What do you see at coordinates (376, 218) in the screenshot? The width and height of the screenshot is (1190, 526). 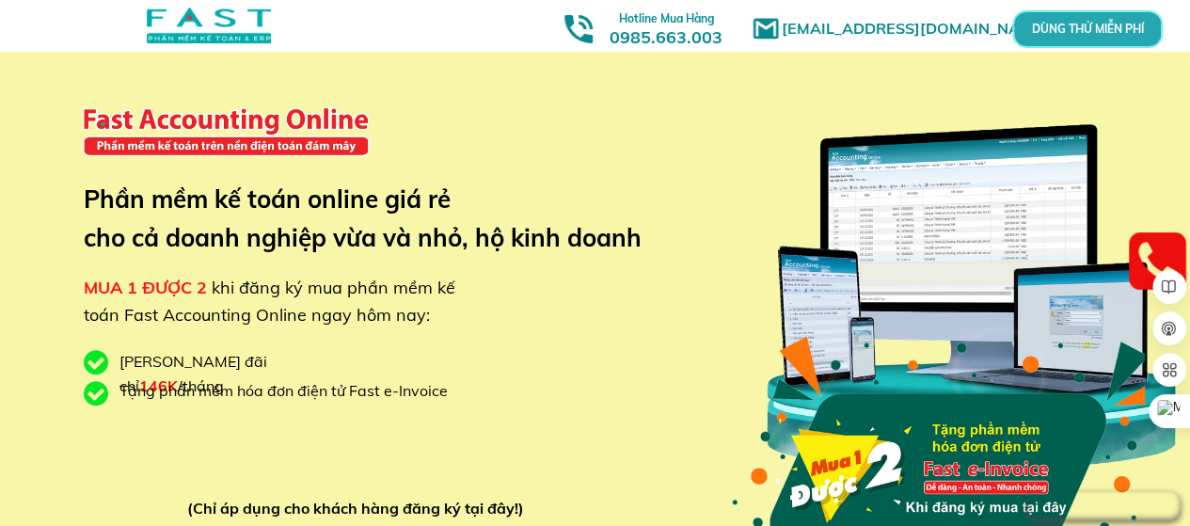 I see `h3: Phần mềm kế toán online giá rẻ cho cả doanh nghiệp vừa và nhỏ, hộ kinh doanh` at bounding box center [376, 218].